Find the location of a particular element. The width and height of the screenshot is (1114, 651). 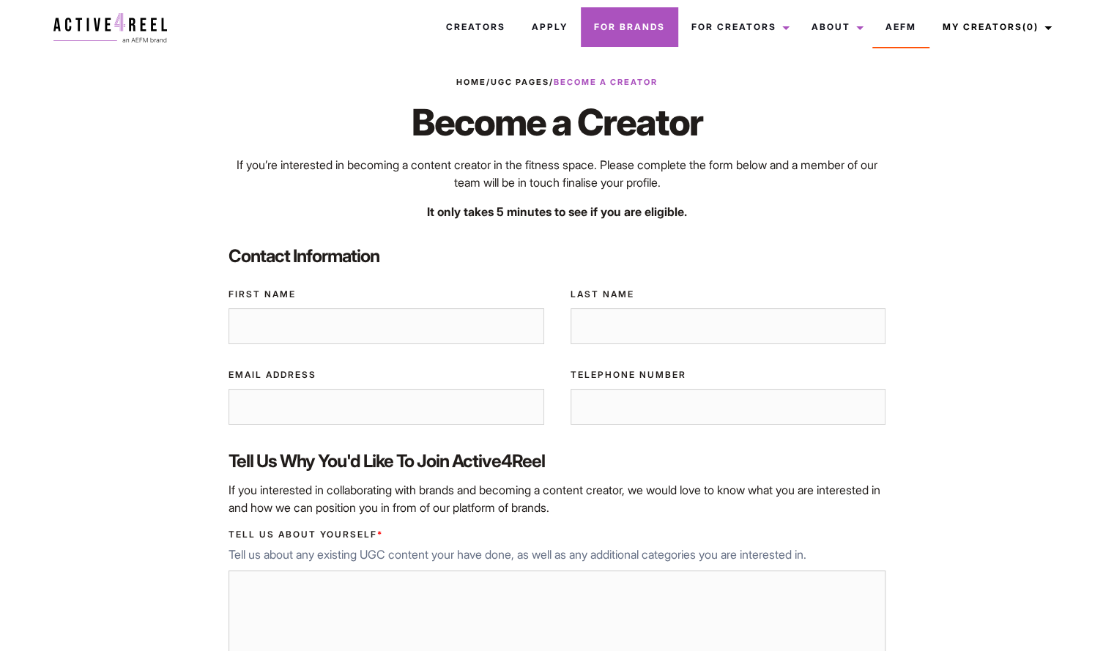

strong: Become a Creator is located at coordinates (606, 82).